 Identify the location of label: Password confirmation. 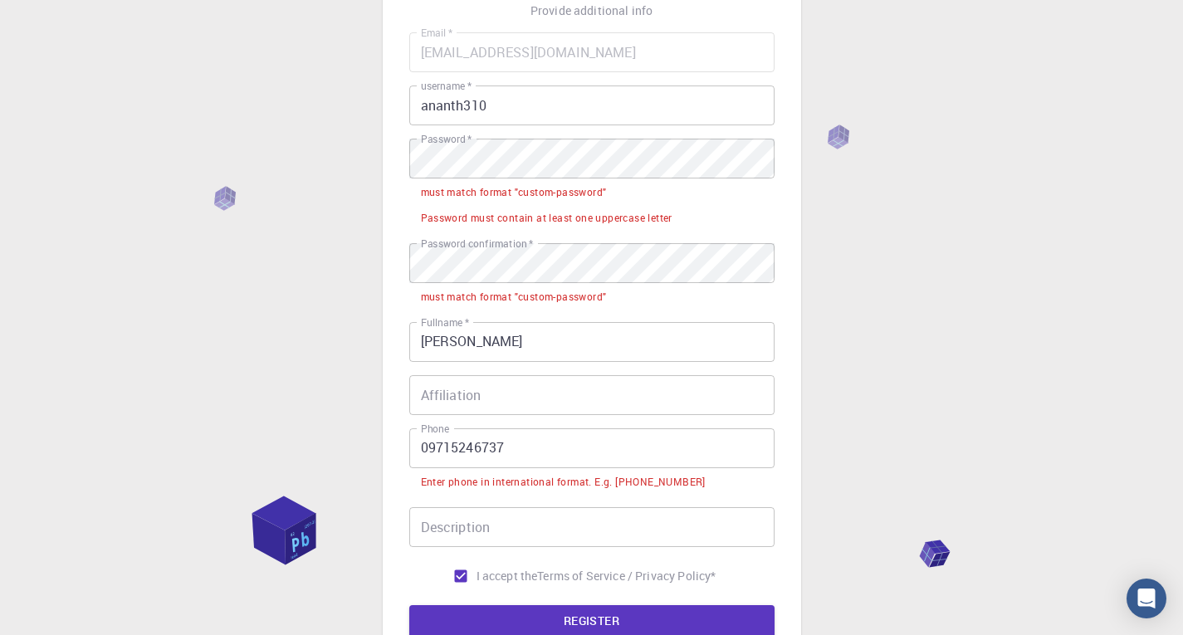
(477, 243).